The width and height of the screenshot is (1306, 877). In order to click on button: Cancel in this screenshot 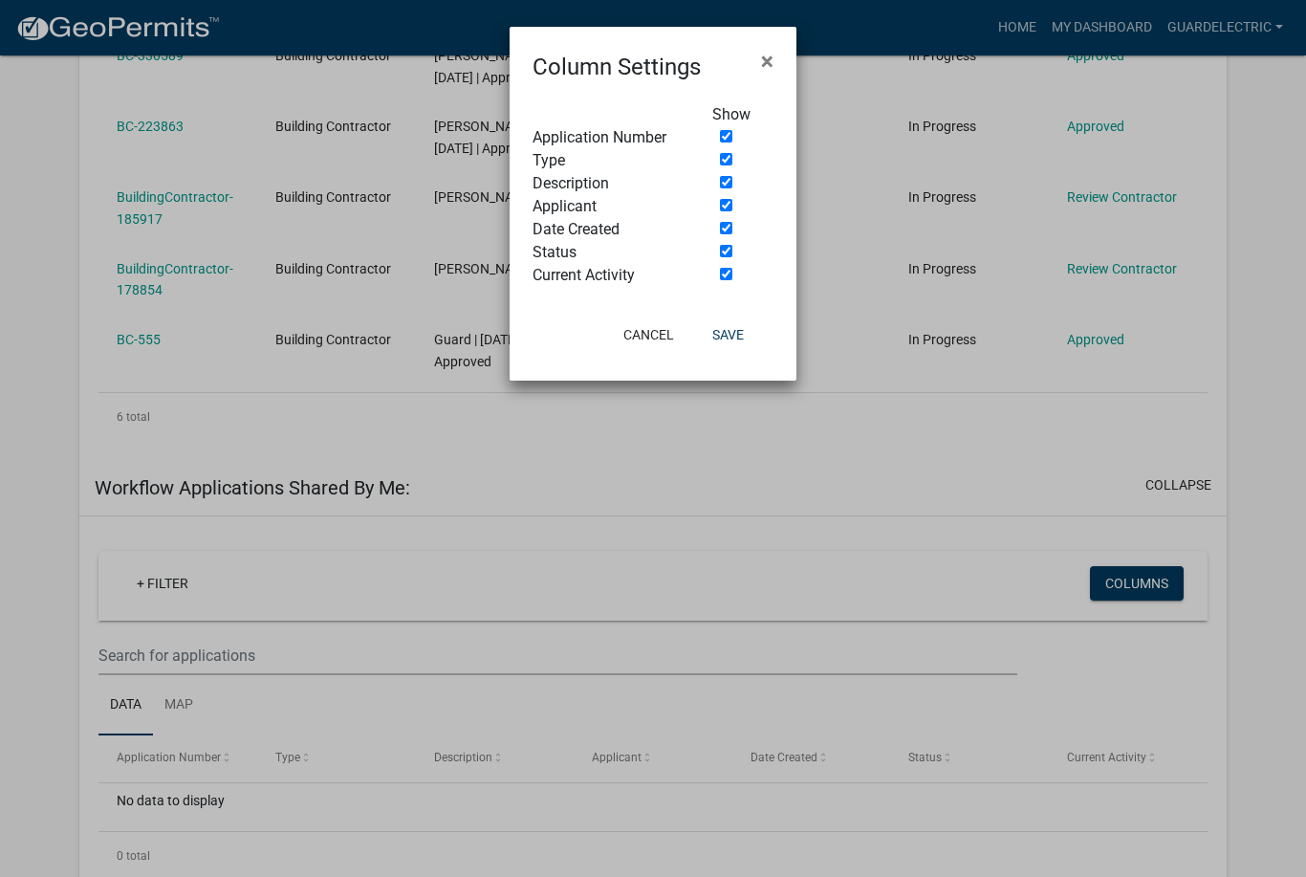, I will do `click(648, 335)`.